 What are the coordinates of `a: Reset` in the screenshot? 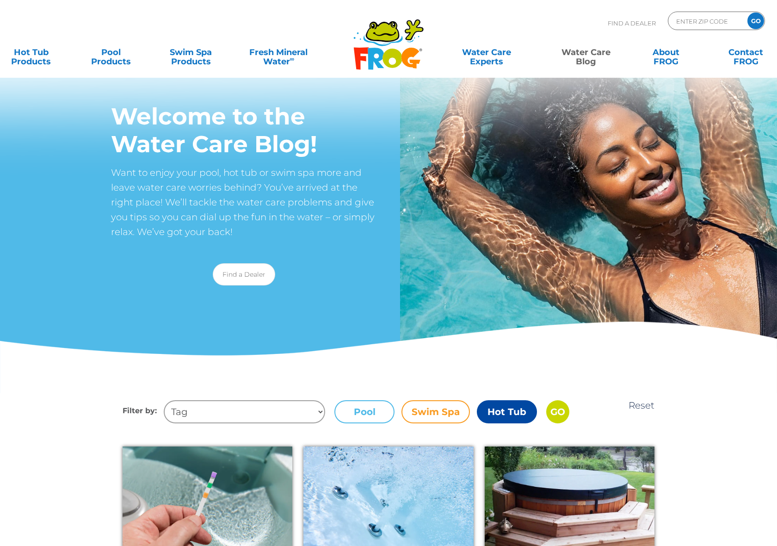 It's located at (641, 405).